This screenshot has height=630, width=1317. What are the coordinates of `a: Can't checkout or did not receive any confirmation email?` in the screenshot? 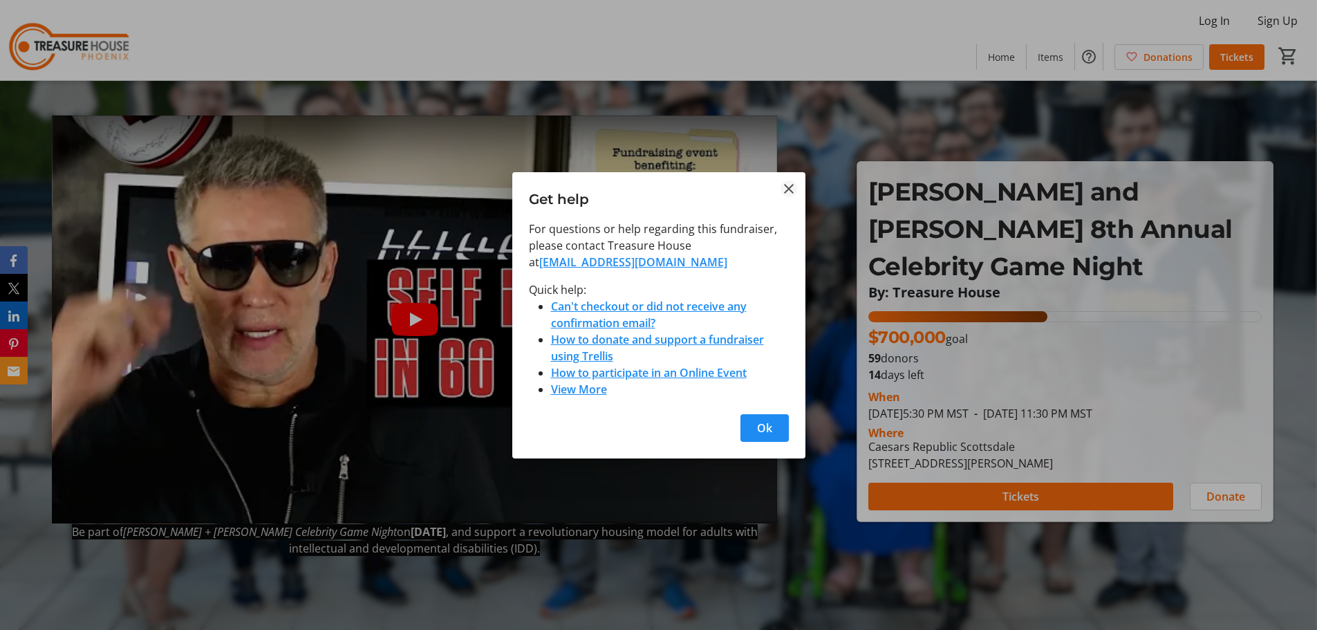 It's located at (648, 314).